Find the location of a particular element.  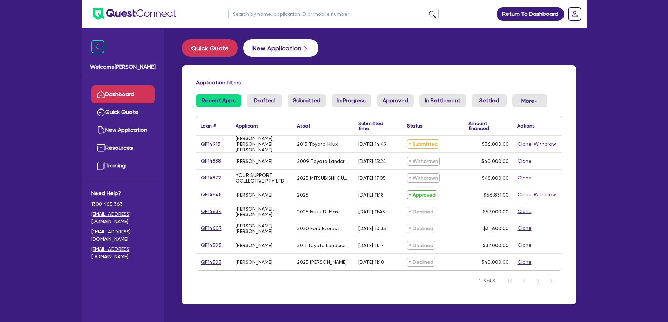

div: Applicant is located at coordinates (247, 126).